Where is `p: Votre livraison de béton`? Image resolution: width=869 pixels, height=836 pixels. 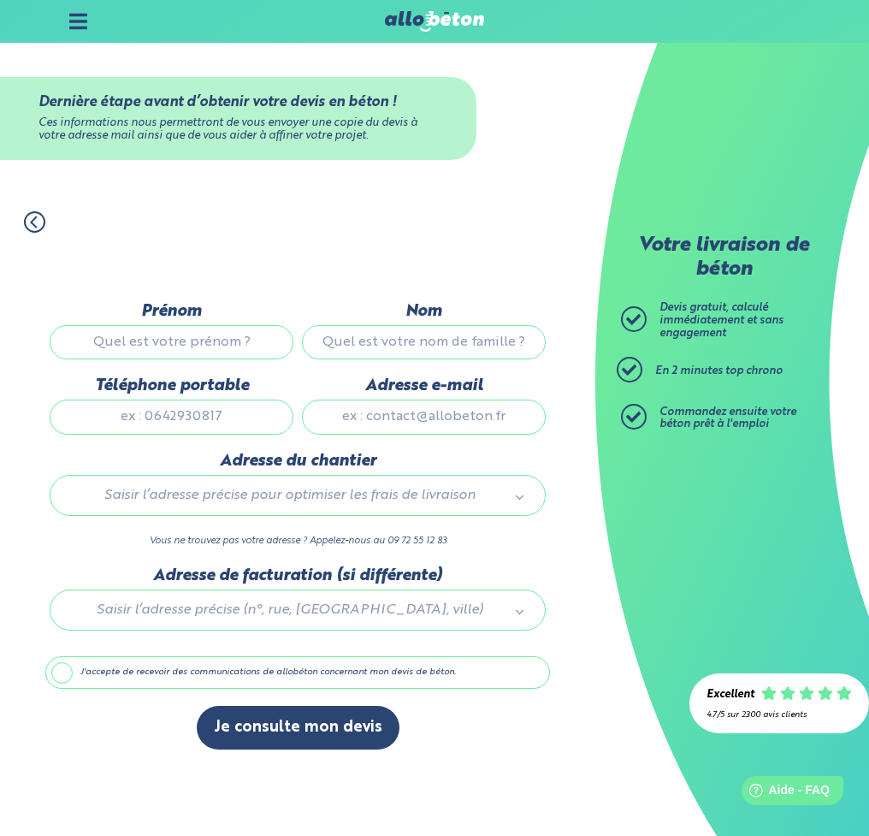
p: Votre livraison de béton is located at coordinates (724, 258).